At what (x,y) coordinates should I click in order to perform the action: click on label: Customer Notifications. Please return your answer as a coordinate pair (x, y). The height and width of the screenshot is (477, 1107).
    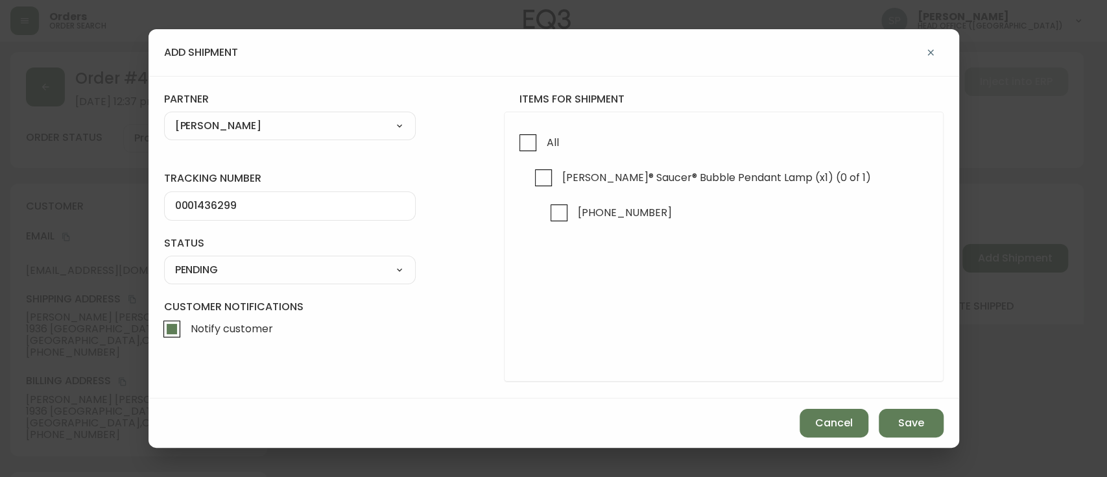
    Looking at the image, I should click on (290, 322).